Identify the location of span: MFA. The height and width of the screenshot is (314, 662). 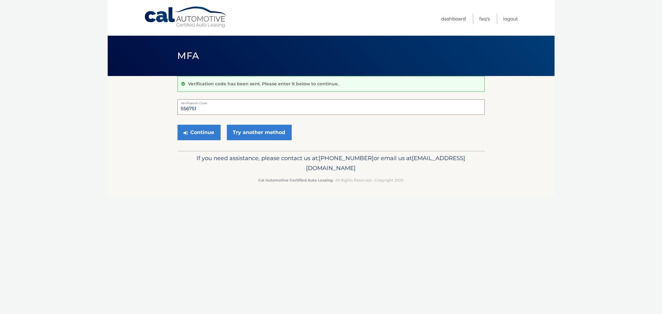
(188, 56).